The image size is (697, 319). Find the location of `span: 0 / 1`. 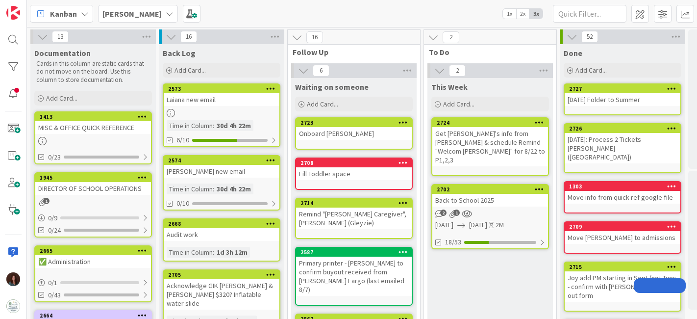

span: 0 / 1 is located at coordinates (52, 282).